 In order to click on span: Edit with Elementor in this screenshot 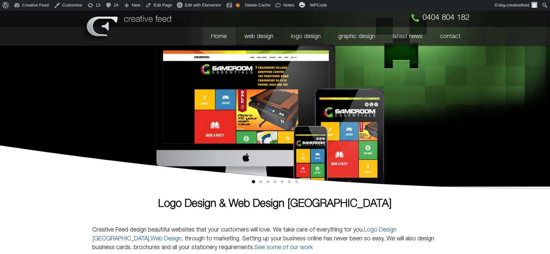, I will do `click(203, 5)`.